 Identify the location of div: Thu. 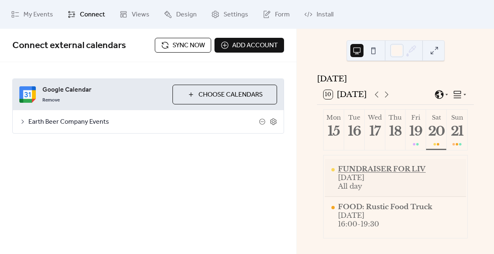
(396, 118).